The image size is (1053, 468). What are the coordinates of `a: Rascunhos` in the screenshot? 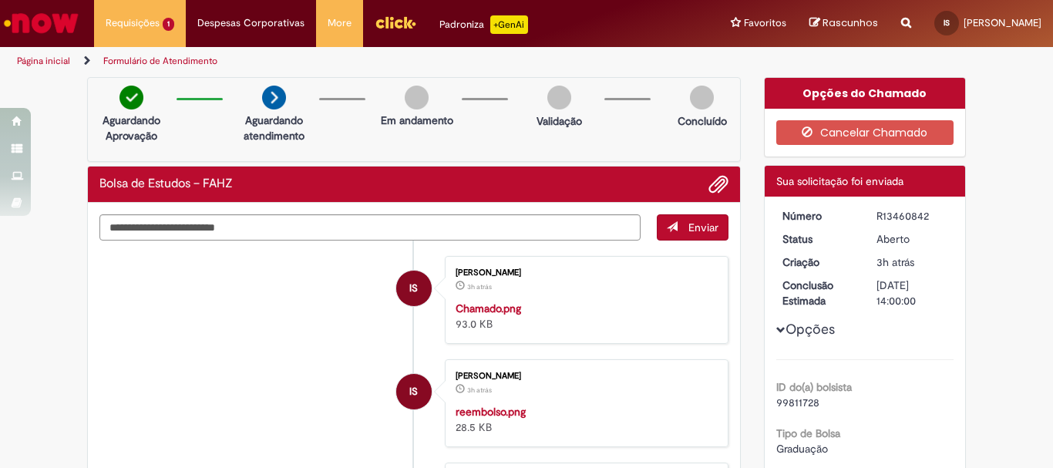 It's located at (844, 23).